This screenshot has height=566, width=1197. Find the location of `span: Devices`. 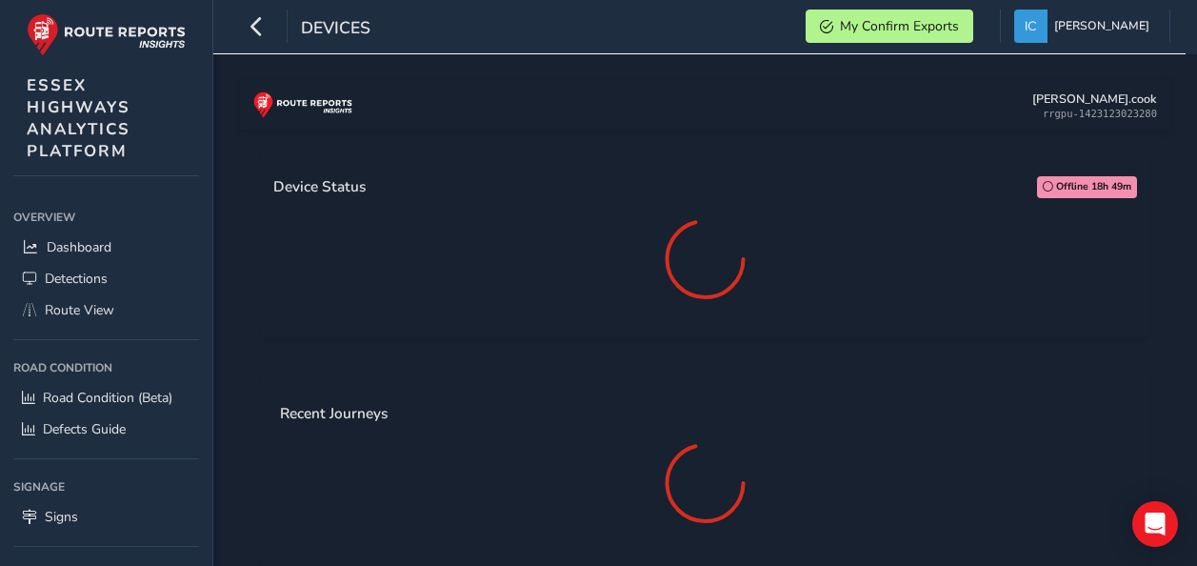

span: Devices is located at coordinates (335, 30).